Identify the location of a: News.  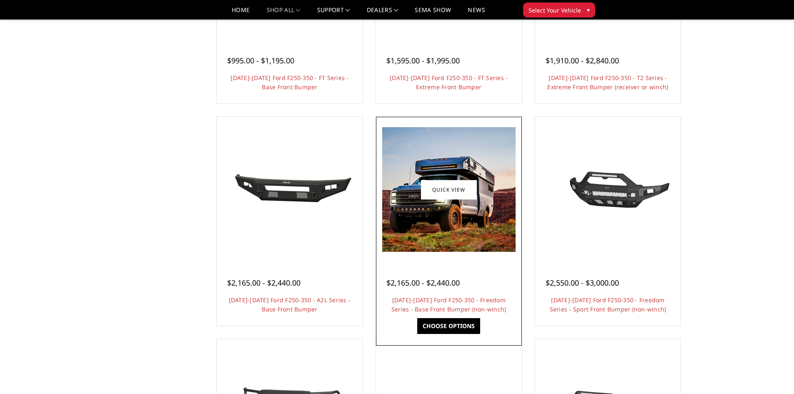
(476, 13).